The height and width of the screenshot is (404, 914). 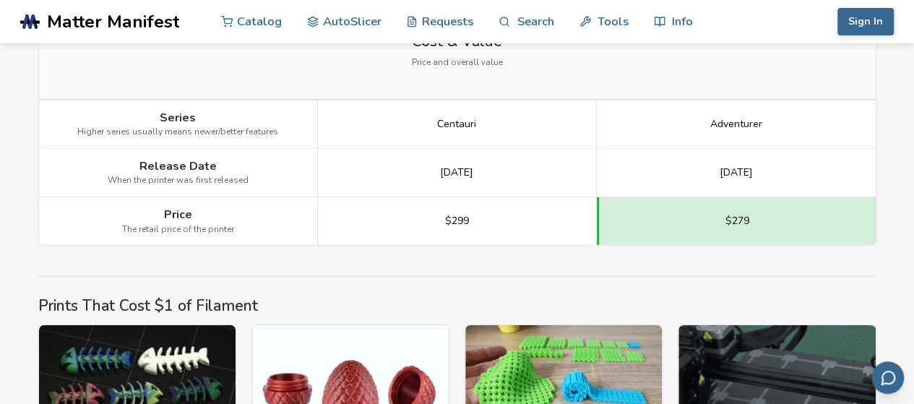 I want to click on span: Series, so click(x=178, y=118).